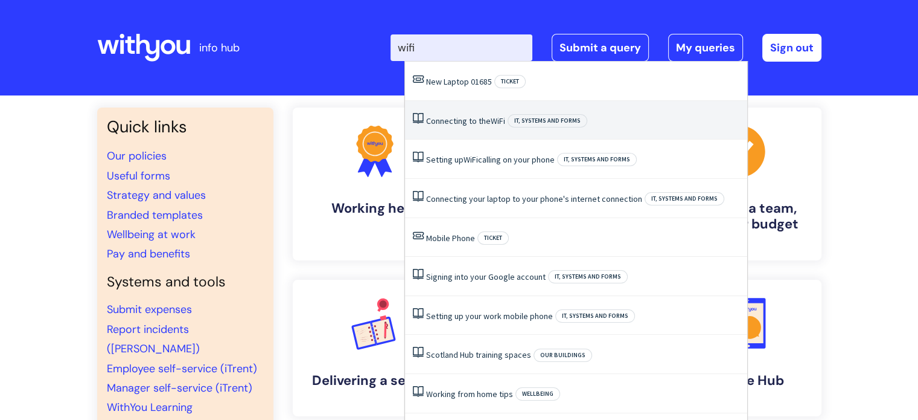  What do you see at coordinates (450, 238) in the screenshot?
I see `a: Mobile Phone` at bounding box center [450, 238].